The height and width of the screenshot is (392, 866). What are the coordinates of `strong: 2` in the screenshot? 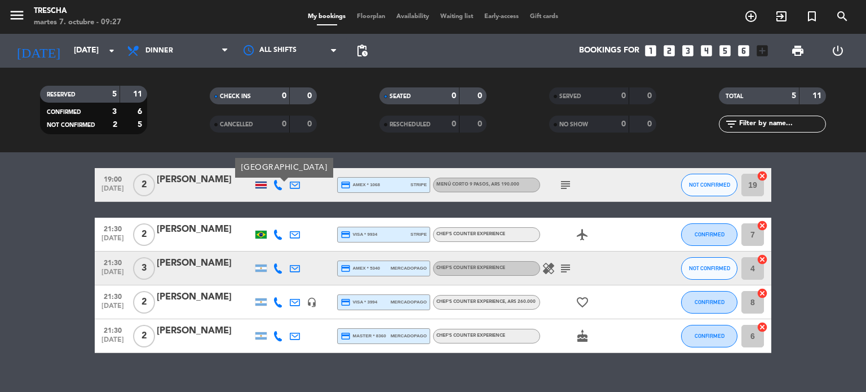 It's located at (115, 125).